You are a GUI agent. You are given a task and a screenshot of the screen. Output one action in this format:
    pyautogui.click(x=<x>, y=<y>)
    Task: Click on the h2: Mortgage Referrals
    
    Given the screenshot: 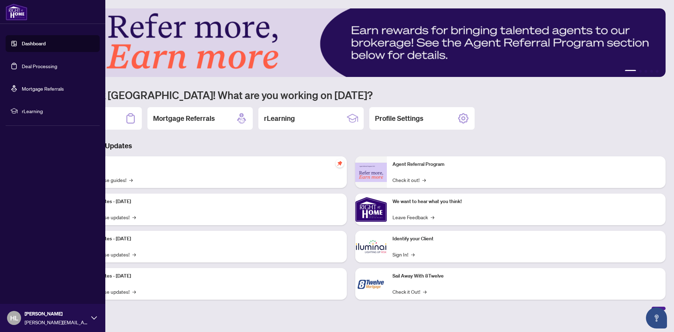 What is the action you would take?
    pyautogui.click(x=184, y=118)
    